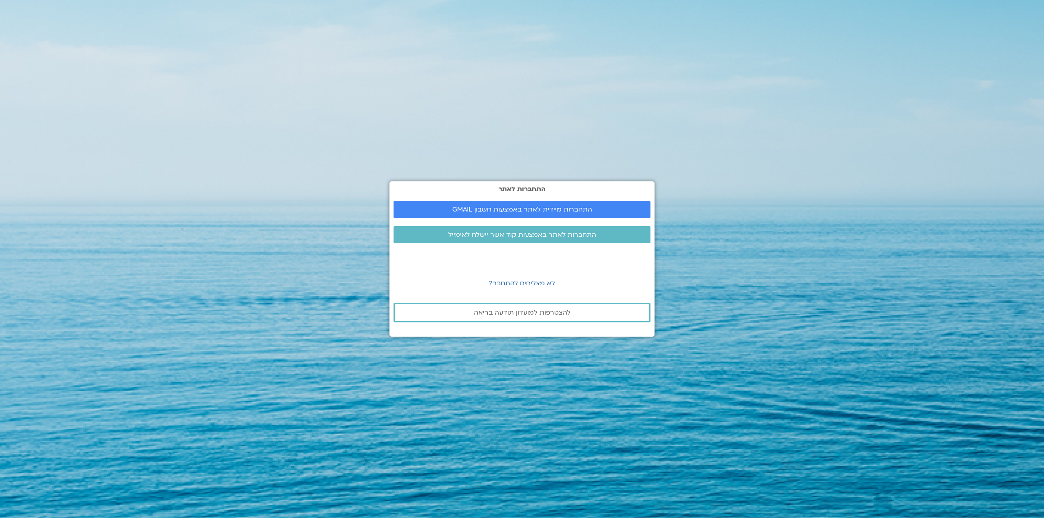  I want to click on a: לא מצליחים להתחבר?, so click(522, 283).